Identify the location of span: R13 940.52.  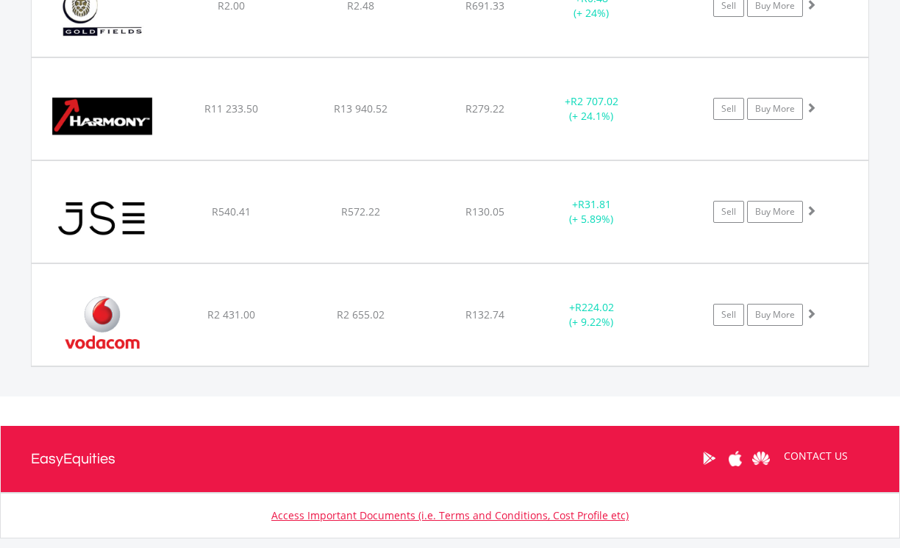
(360, 108).